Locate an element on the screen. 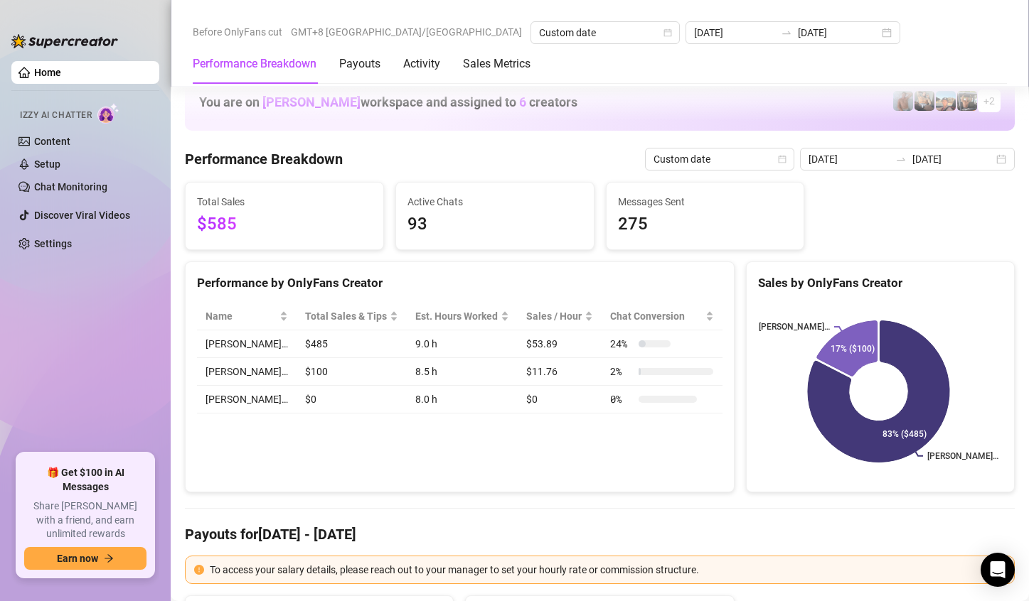  td: $100 is located at coordinates (351, 372).